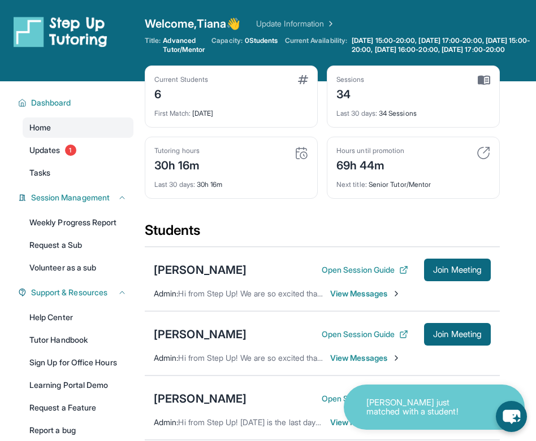  I want to click on a: Sign Up for Office Hours, so click(78, 363).